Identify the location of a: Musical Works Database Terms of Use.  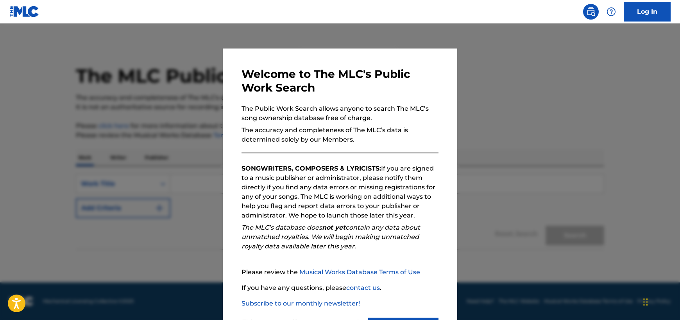
(359, 271).